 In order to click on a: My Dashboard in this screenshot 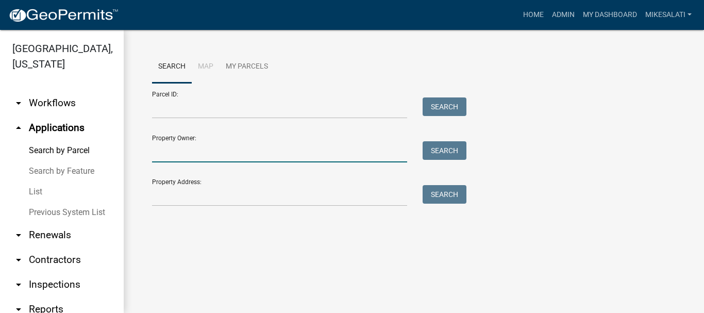, I will do `click(610, 15)`.